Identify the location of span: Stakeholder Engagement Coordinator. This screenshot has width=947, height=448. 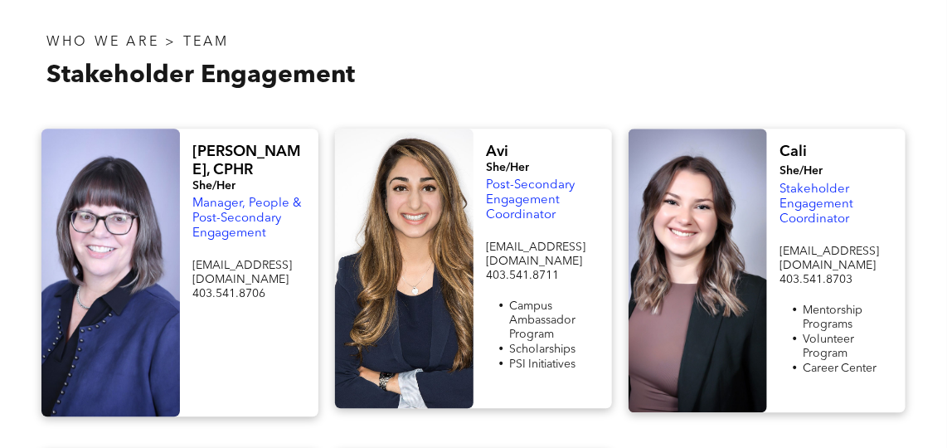
(816, 204).